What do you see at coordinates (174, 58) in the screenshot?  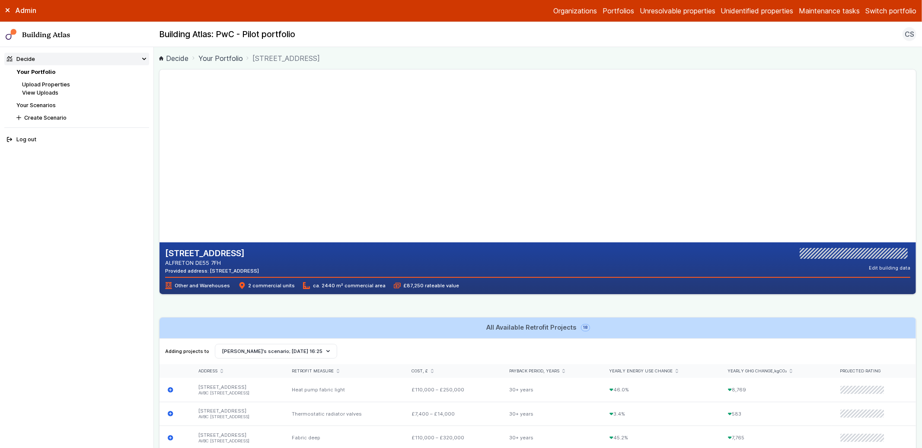 I see `a: Decide` at bounding box center [174, 58].